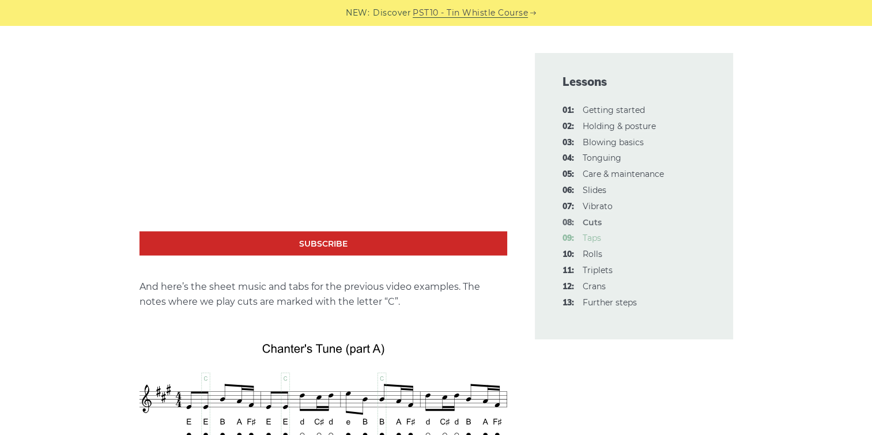  What do you see at coordinates (592, 223) in the screenshot?
I see `strong: Cuts` at bounding box center [592, 223].